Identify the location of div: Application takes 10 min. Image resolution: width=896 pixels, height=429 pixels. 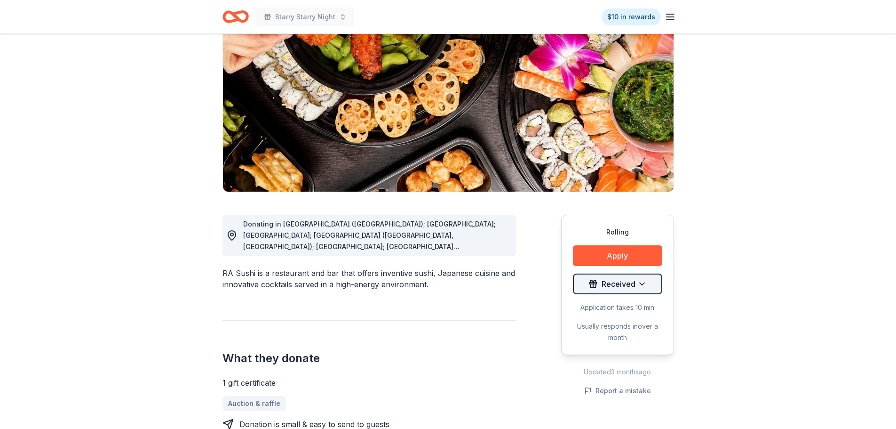
(618, 307).